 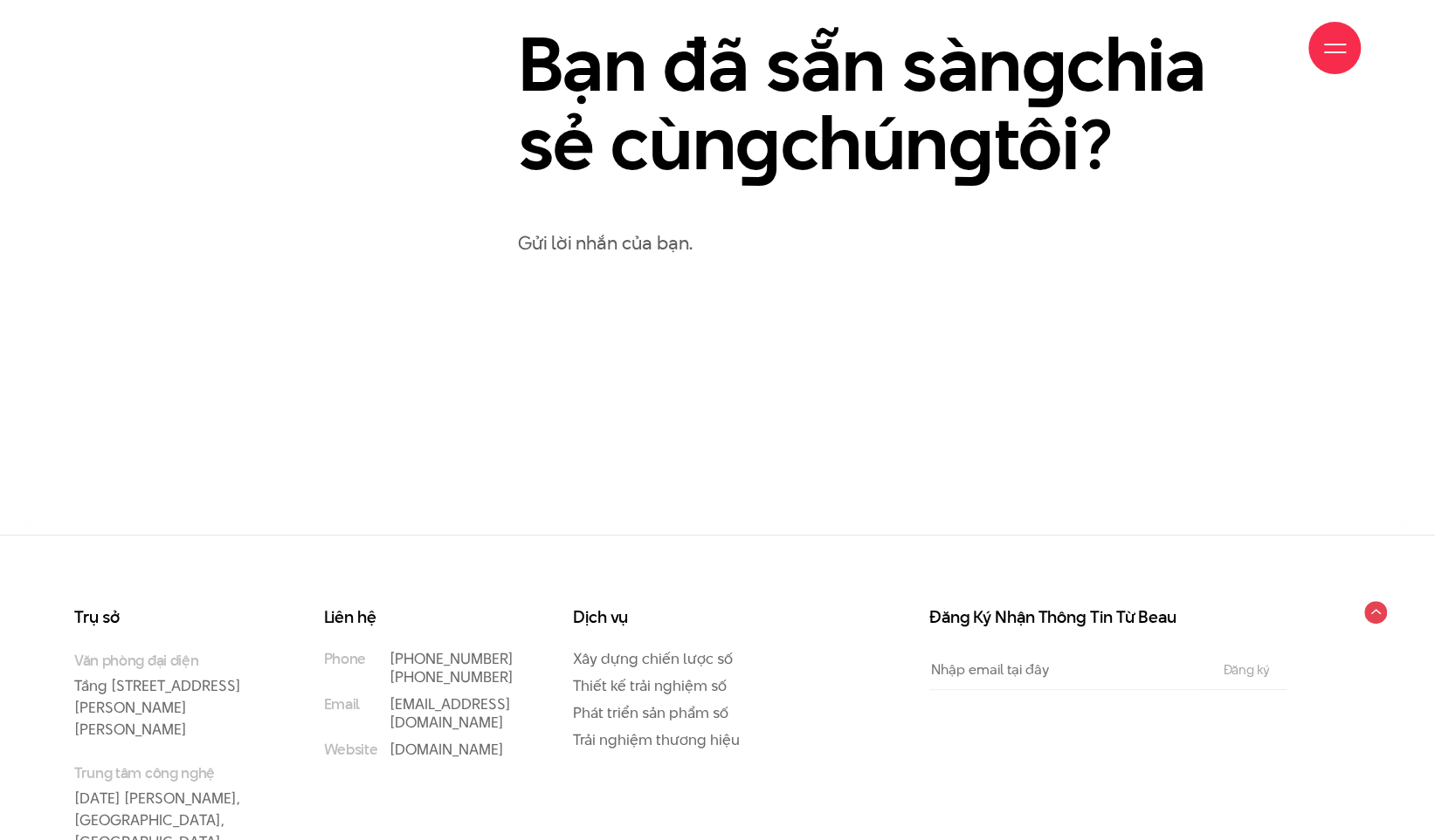 What do you see at coordinates (412, 618) in the screenshot?
I see `h3: Liên hệ` at bounding box center [412, 618].